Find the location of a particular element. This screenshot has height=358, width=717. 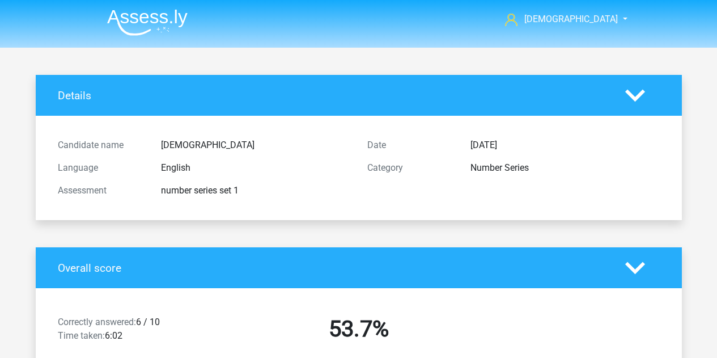

div: Assessment is located at coordinates (101, 190).